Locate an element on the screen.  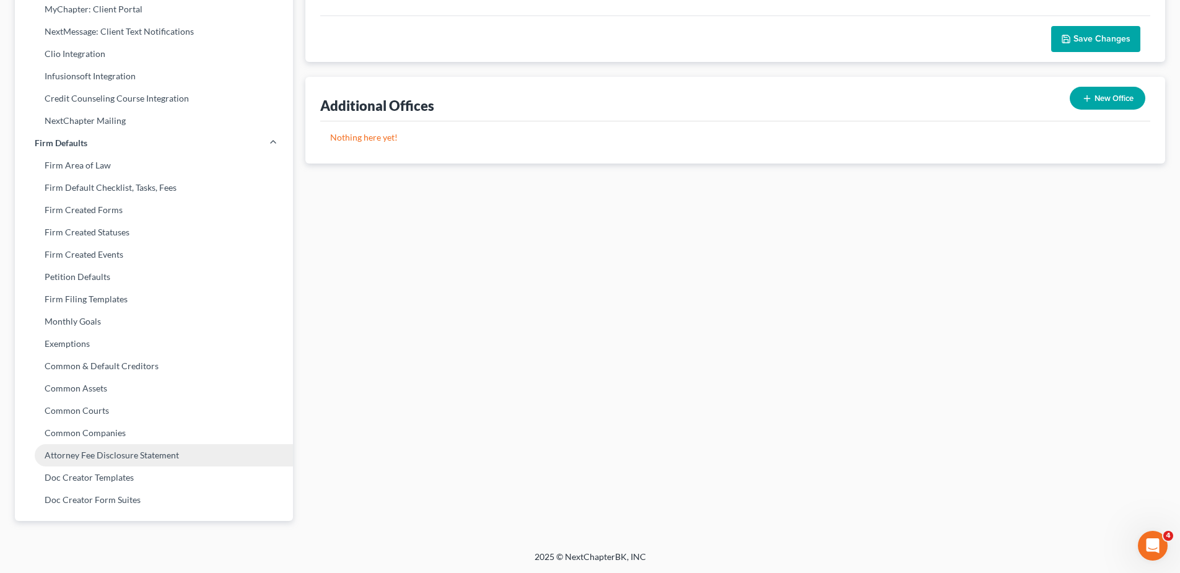
a: Firm Defaults is located at coordinates (154, 143).